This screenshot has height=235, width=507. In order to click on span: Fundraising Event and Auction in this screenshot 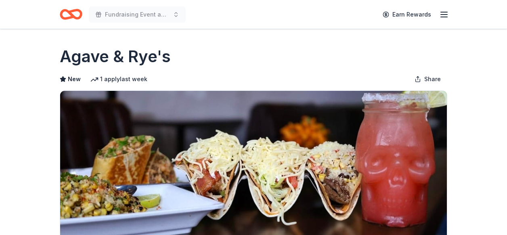, I will do `click(137, 15)`.